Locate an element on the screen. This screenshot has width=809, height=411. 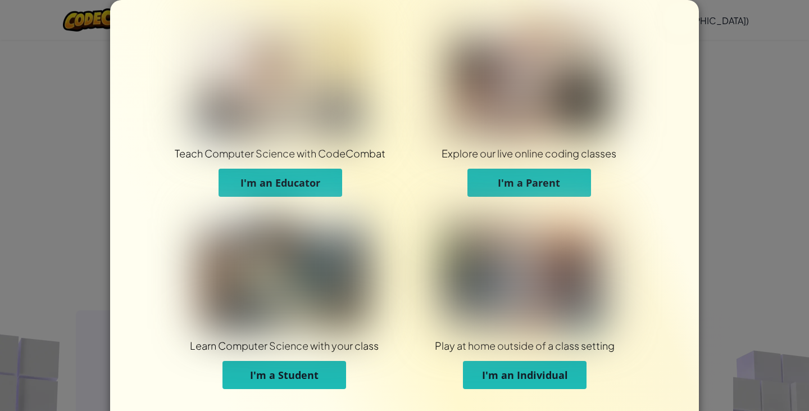
img: For Parents is located at coordinates (529, 81).